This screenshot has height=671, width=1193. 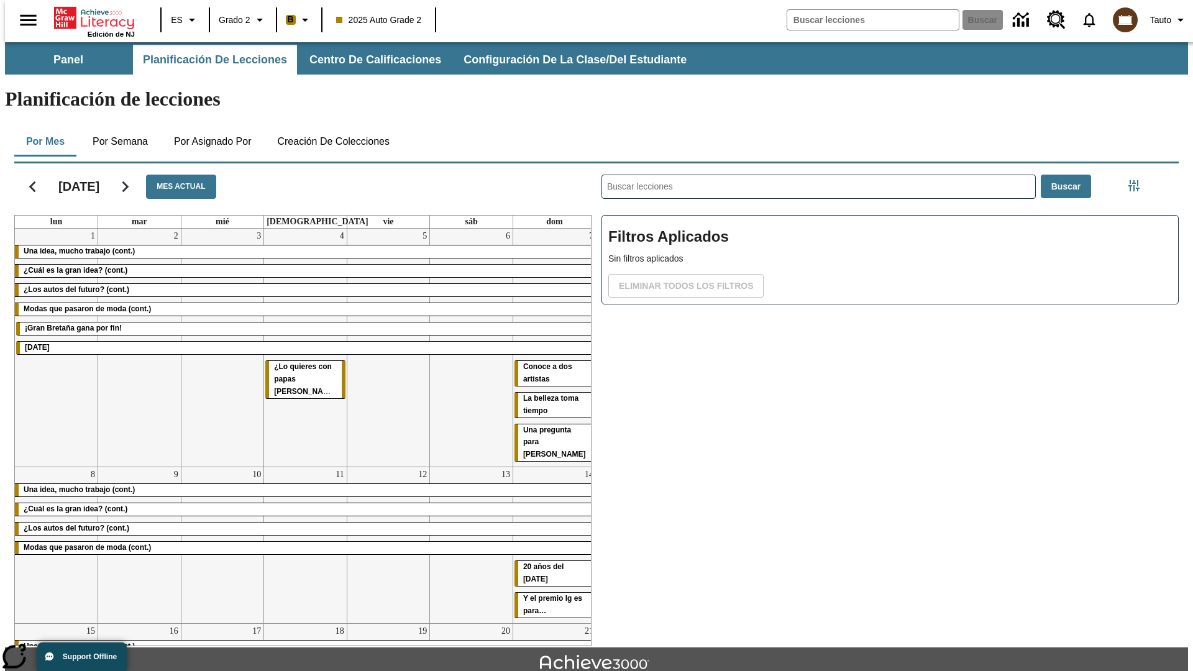 What do you see at coordinates (257, 475) in the screenshot?
I see `a: 10 de septiembre de 2025` at bounding box center [257, 475].